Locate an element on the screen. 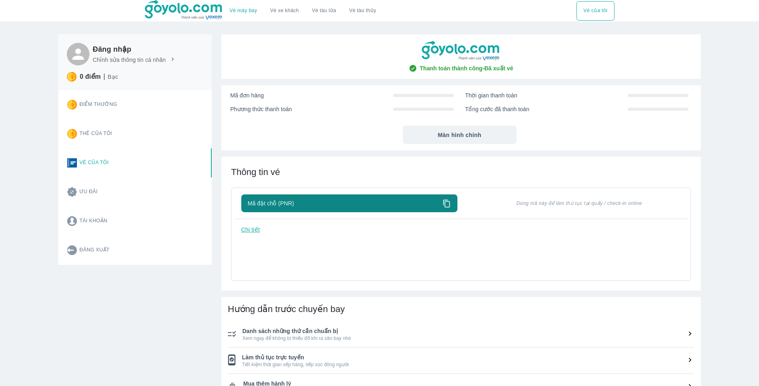 Image resolution: width=759 pixels, height=386 pixels. button: Màn hình chính is located at coordinates (459, 135).